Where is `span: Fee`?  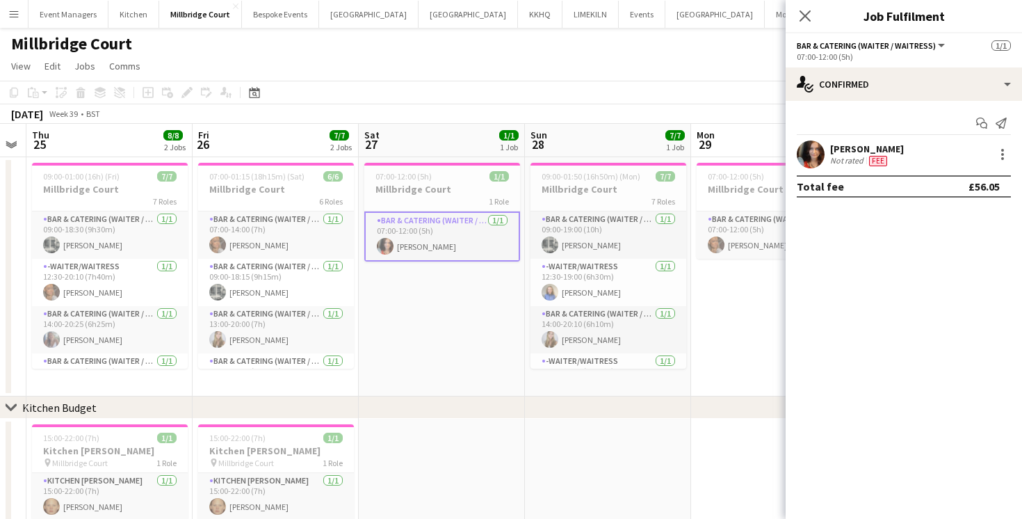
span: Fee is located at coordinates (878, 161).